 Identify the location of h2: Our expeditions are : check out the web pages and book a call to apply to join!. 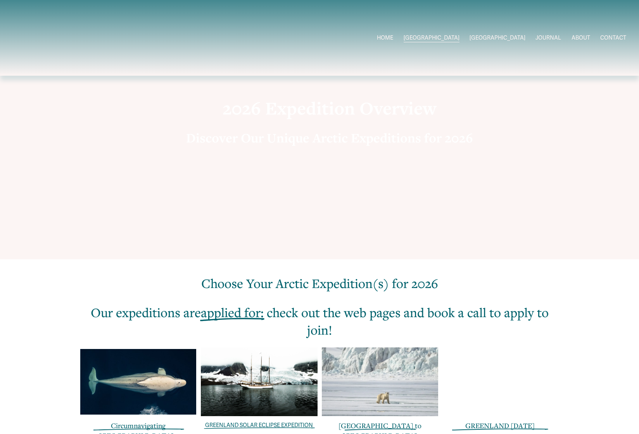
(320, 321).